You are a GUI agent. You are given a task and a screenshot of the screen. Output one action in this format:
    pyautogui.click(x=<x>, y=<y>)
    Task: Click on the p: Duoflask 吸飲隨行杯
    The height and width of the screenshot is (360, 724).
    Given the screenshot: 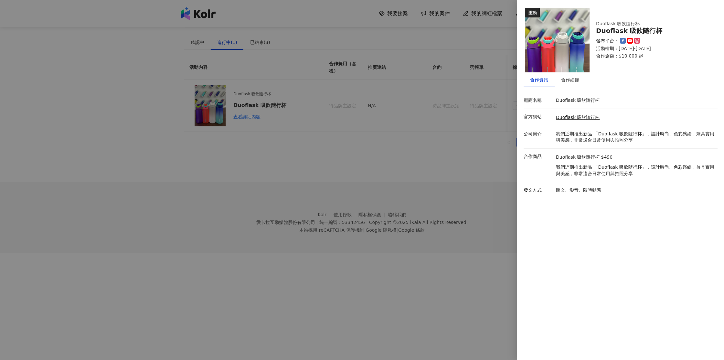 What is the action you would take?
    pyautogui.click(x=635, y=101)
    